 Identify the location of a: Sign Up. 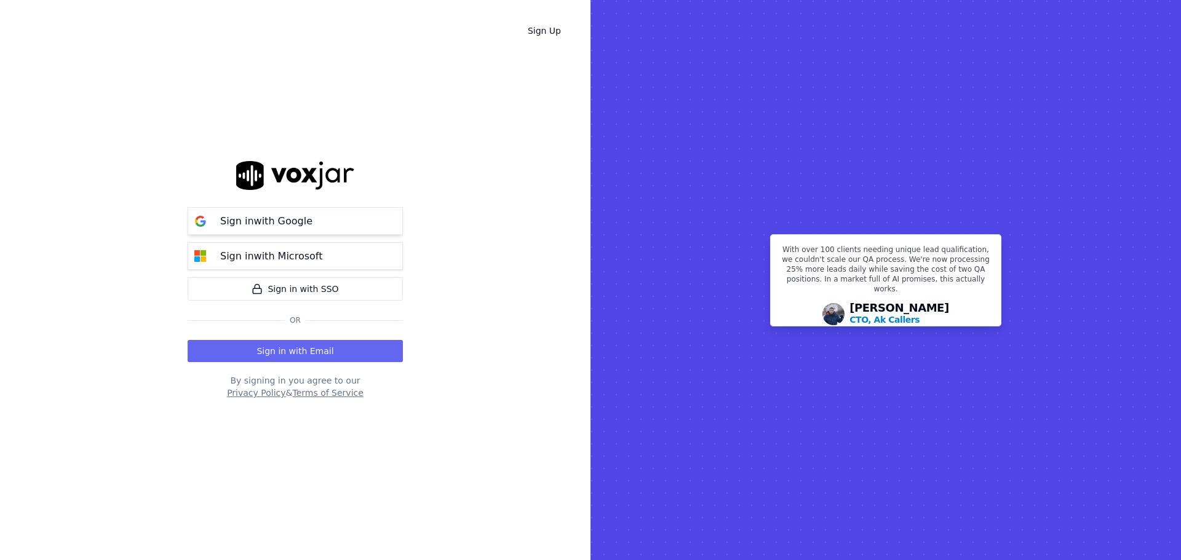
(544, 31).